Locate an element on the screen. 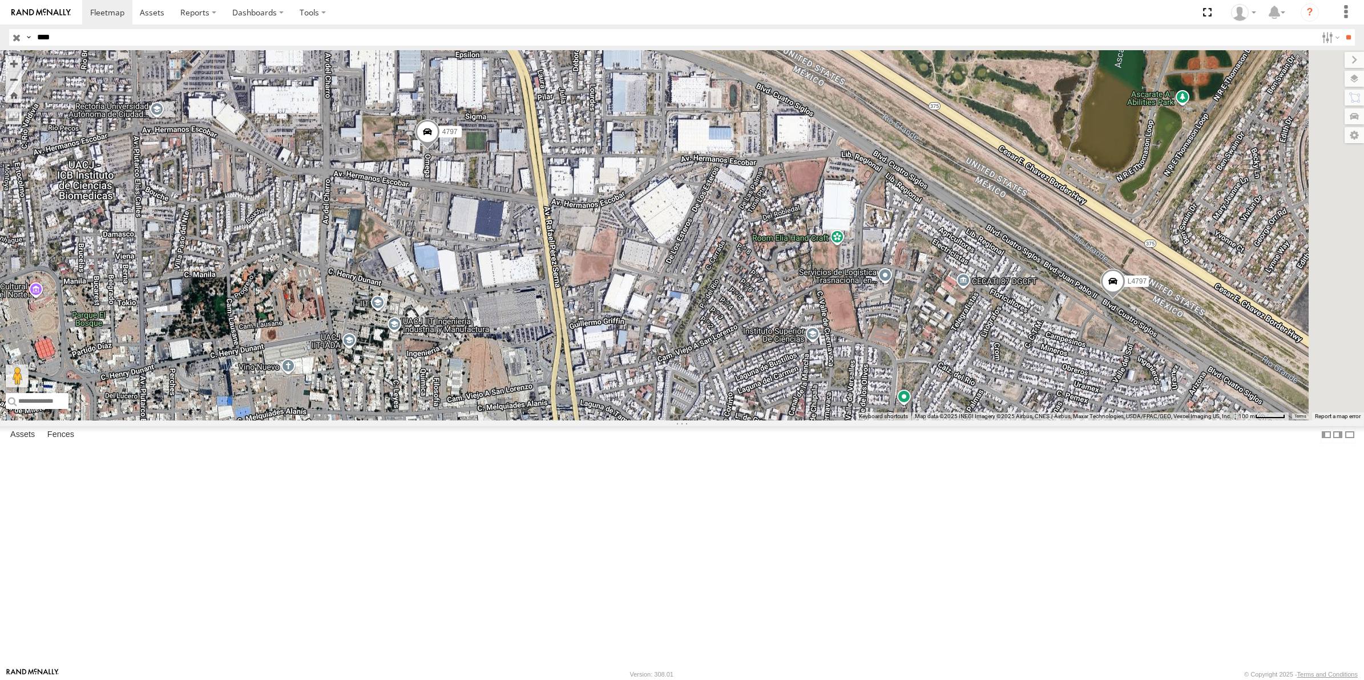 This screenshot has height=680, width=1364. button: Drag Pegman onto the map to open Street View is located at coordinates (17, 376).